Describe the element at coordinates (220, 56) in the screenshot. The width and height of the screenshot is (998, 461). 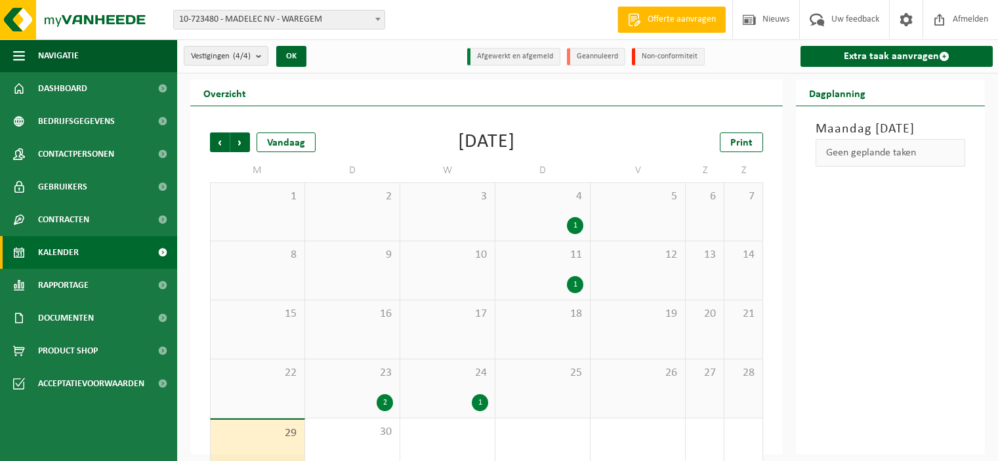
I see `span: Vestigingen` at that location.